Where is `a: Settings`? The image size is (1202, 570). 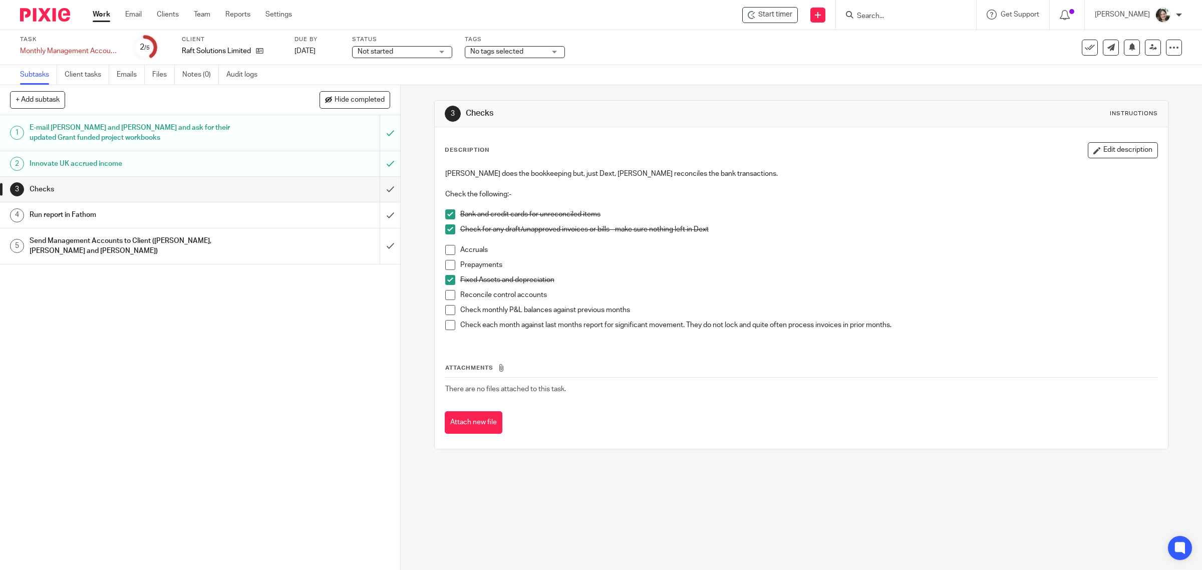 a: Settings is located at coordinates (278, 15).